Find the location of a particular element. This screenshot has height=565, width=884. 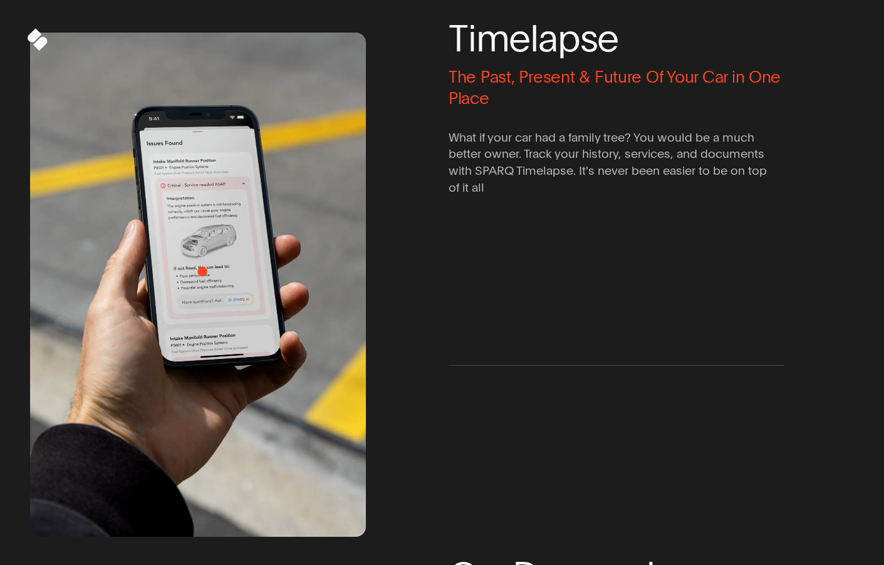

span: Place is located at coordinates (469, 98).